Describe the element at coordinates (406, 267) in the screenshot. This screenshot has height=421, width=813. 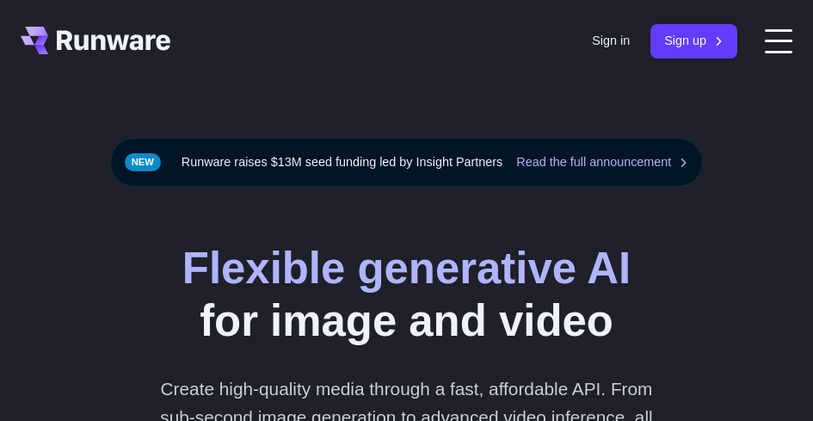
I see `strong: Flexible generative AI` at that location.